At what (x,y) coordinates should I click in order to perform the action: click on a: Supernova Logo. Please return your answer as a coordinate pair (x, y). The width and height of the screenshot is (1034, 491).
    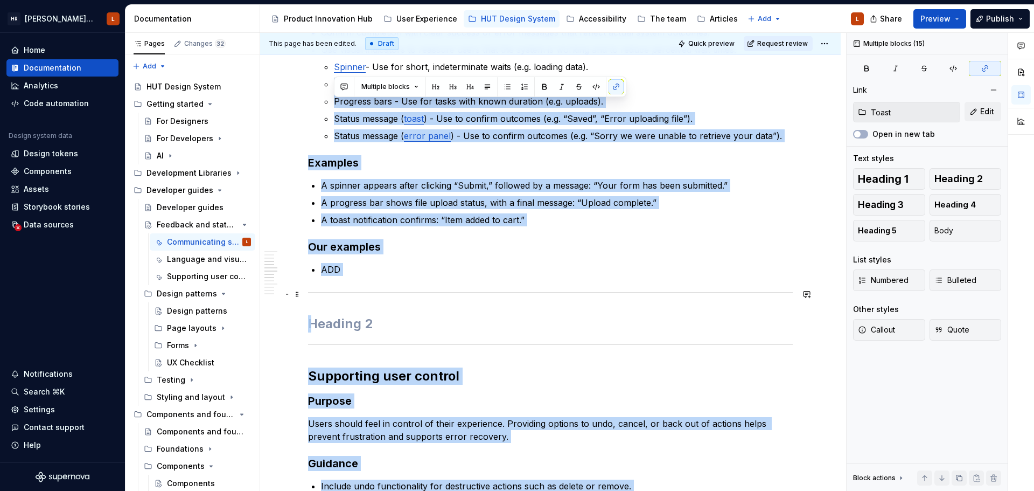
    Looking at the image, I should click on (62, 477).